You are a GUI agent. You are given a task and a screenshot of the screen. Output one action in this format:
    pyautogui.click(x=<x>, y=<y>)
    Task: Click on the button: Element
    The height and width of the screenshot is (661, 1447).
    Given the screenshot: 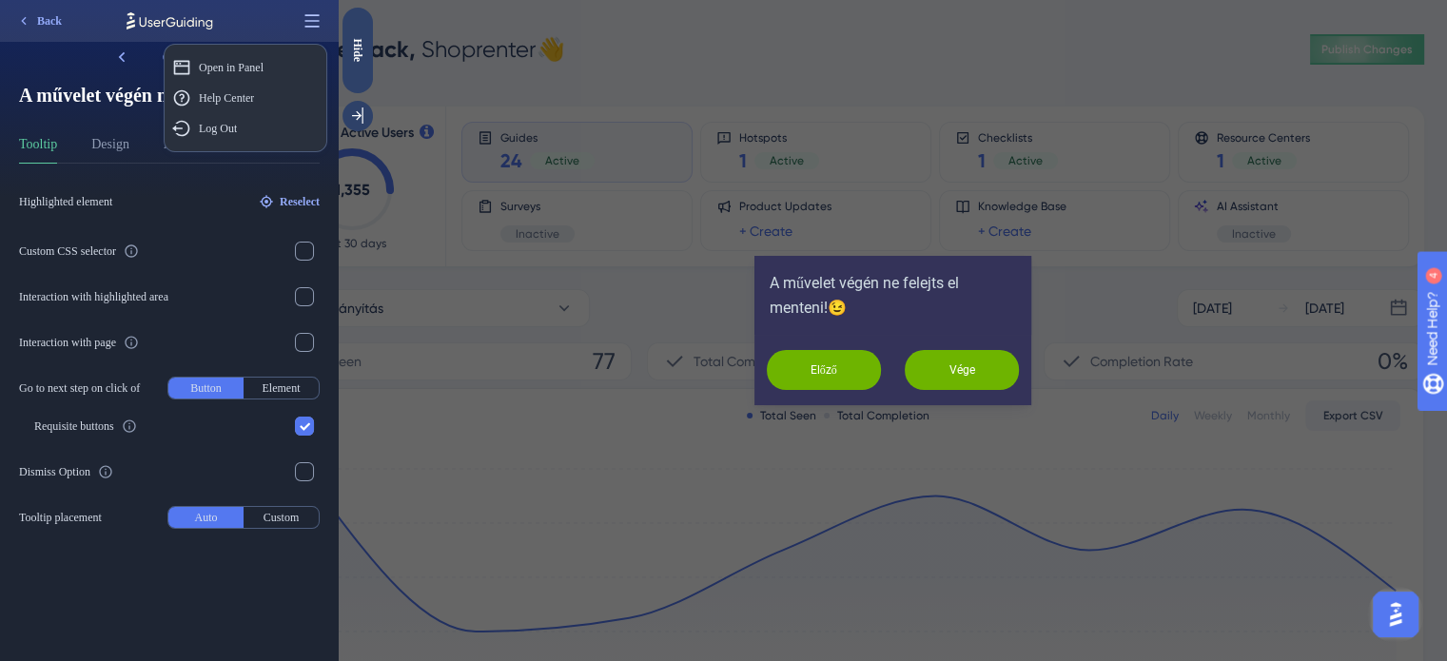 What is the action you would take?
    pyautogui.click(x=281, y=388)
    